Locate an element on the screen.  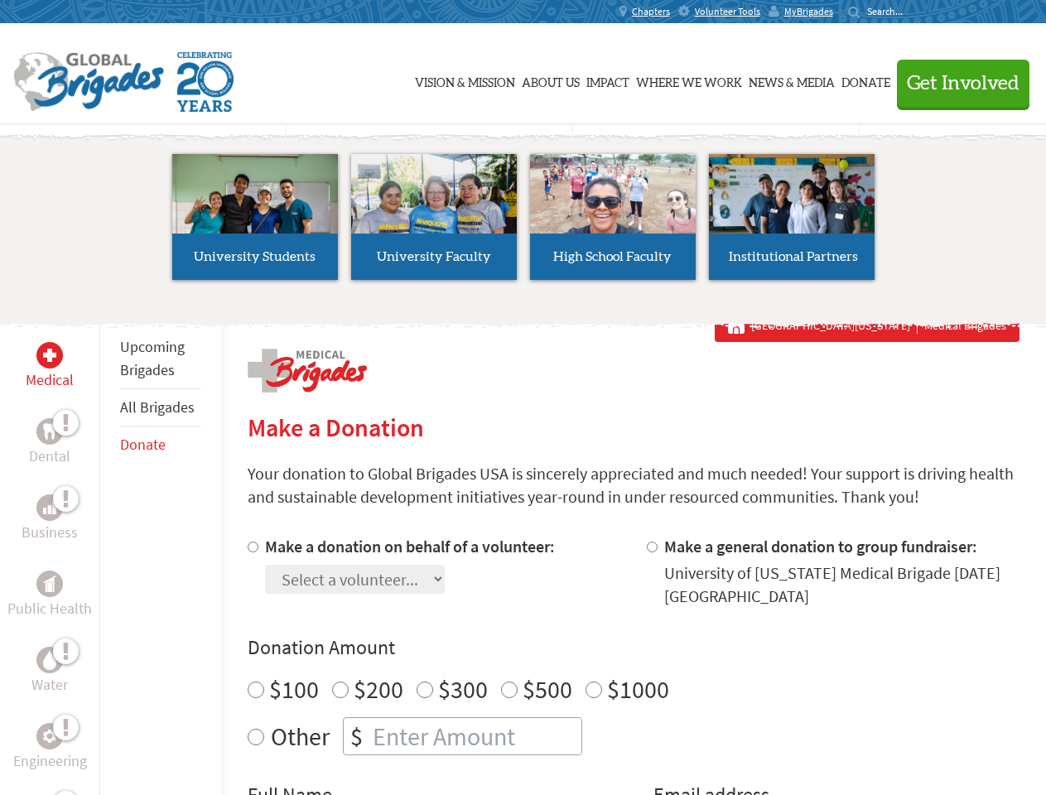
label: $1000 is located at coordinates (638, 689).